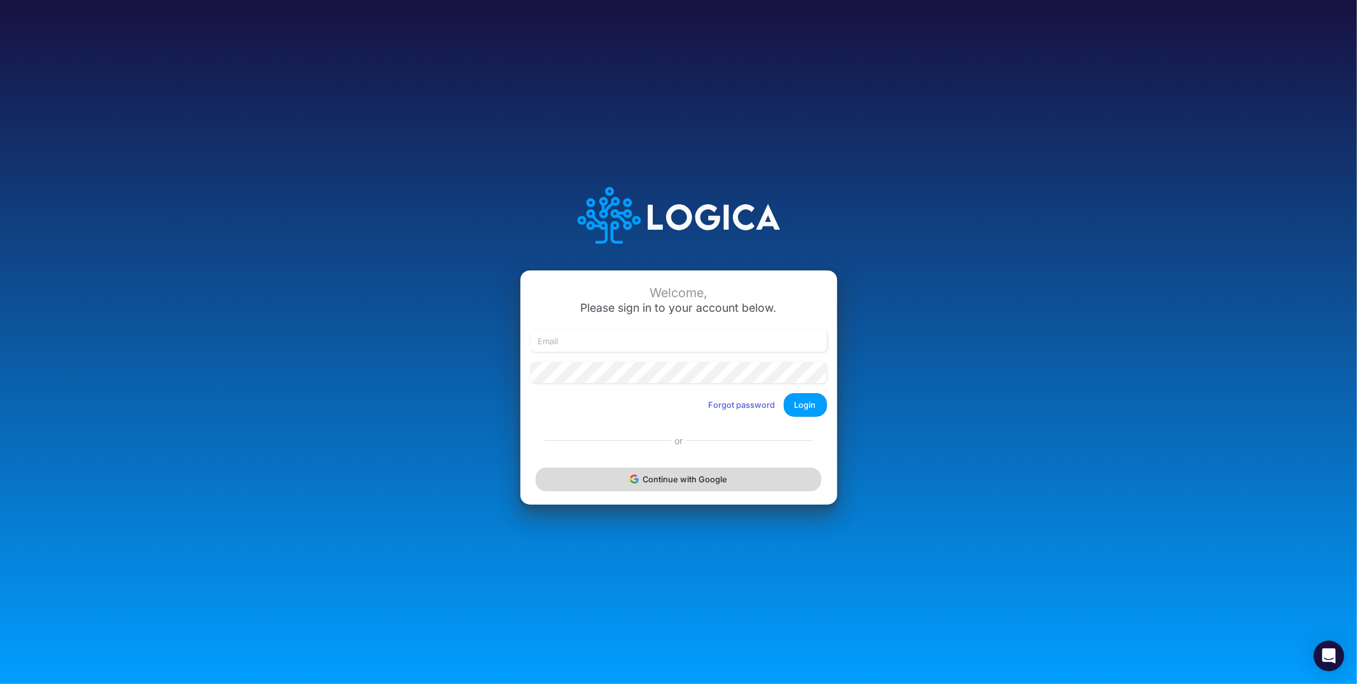 Image resolution: width=1357 pixels, height=684 pixels. I want to click on span: Please sign in to your account below., so click(679, 307).